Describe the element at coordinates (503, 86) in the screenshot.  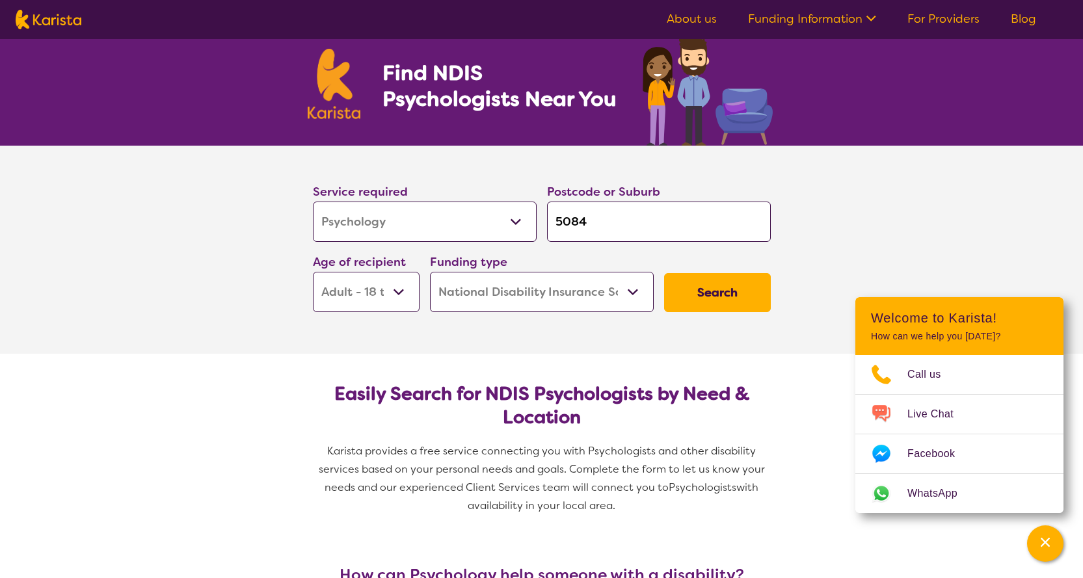
I see `h1: Find NDIS Psychologists Near You` at that location.